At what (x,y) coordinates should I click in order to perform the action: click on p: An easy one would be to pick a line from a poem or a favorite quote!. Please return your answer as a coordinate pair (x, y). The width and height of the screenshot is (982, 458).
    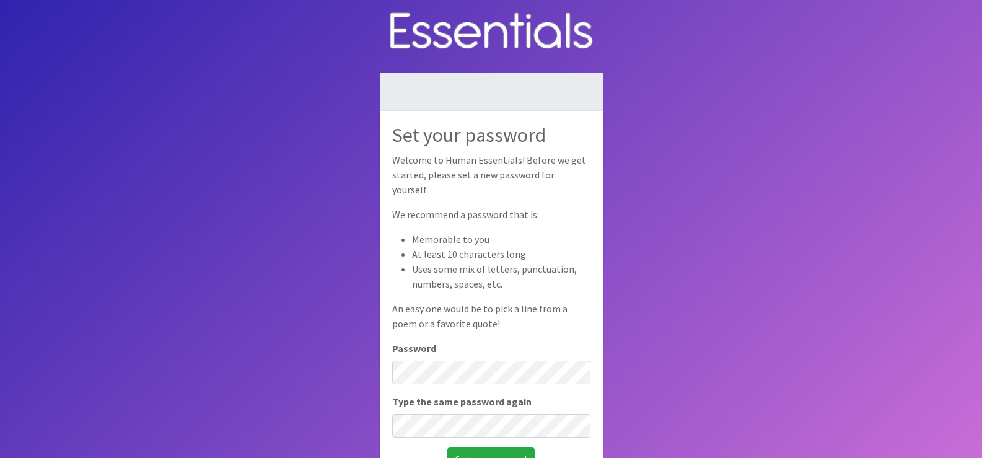
    Looking at the image, I should click on (491, 316).